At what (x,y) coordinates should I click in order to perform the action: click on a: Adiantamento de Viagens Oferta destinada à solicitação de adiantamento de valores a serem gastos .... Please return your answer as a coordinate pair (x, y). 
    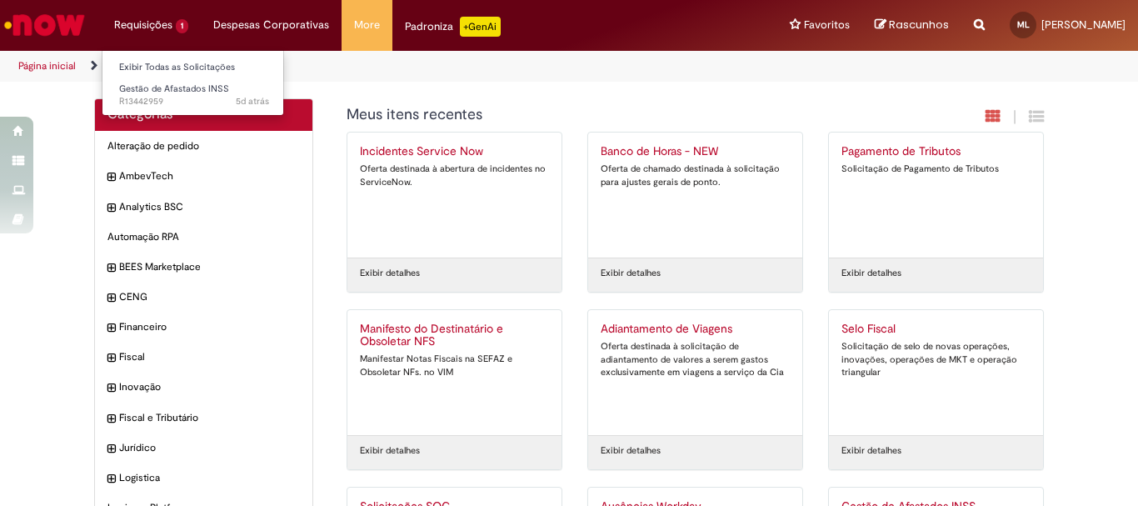
    Looking at the image, I should click on (695, 372).